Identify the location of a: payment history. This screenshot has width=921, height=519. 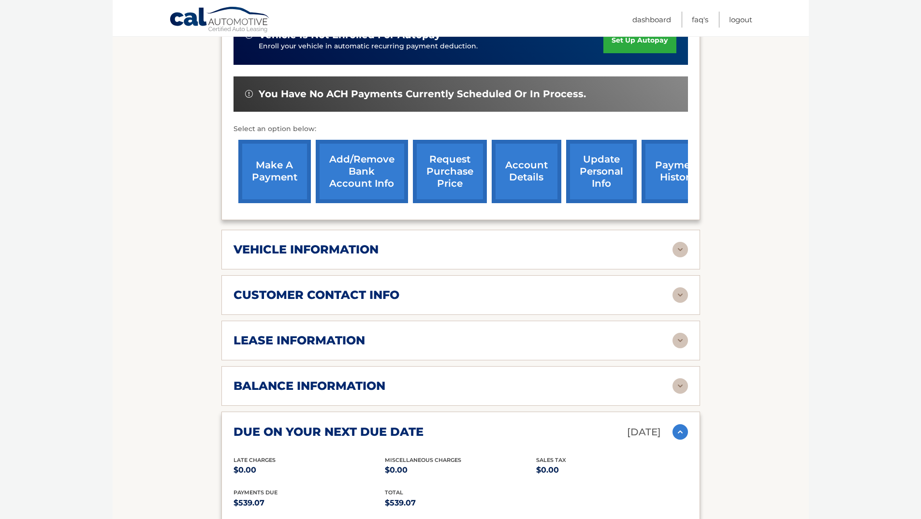
(678, 171).